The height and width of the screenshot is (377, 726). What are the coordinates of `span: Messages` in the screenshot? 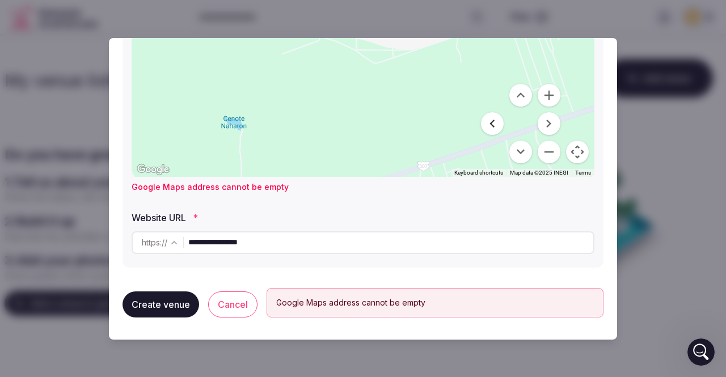 It's located at (170, 305).